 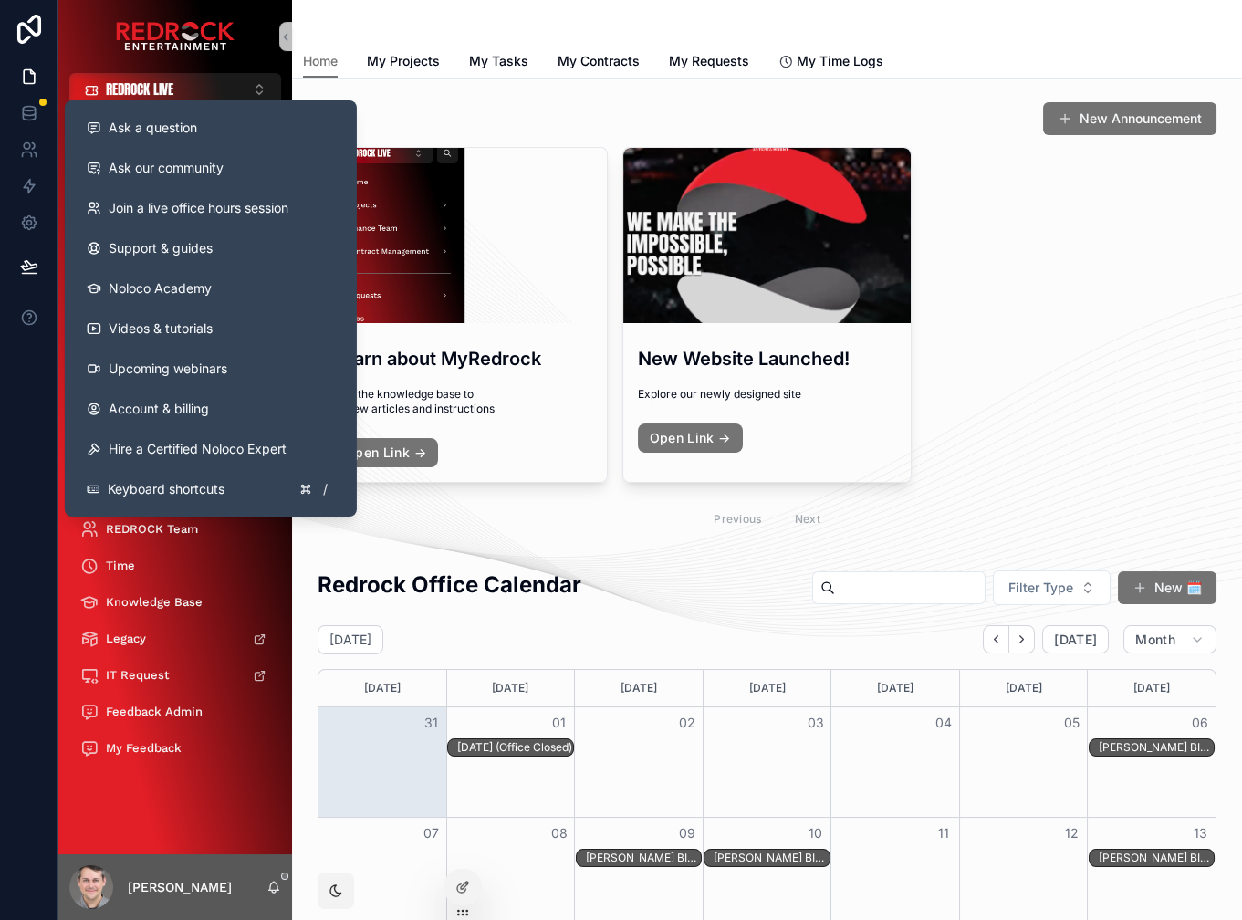 What do you see at coordinates (1156, 747) in the screenshot?
I see `div: ED KAUFFMAN BIRTHDAY` at bounding box center [1156, 747].